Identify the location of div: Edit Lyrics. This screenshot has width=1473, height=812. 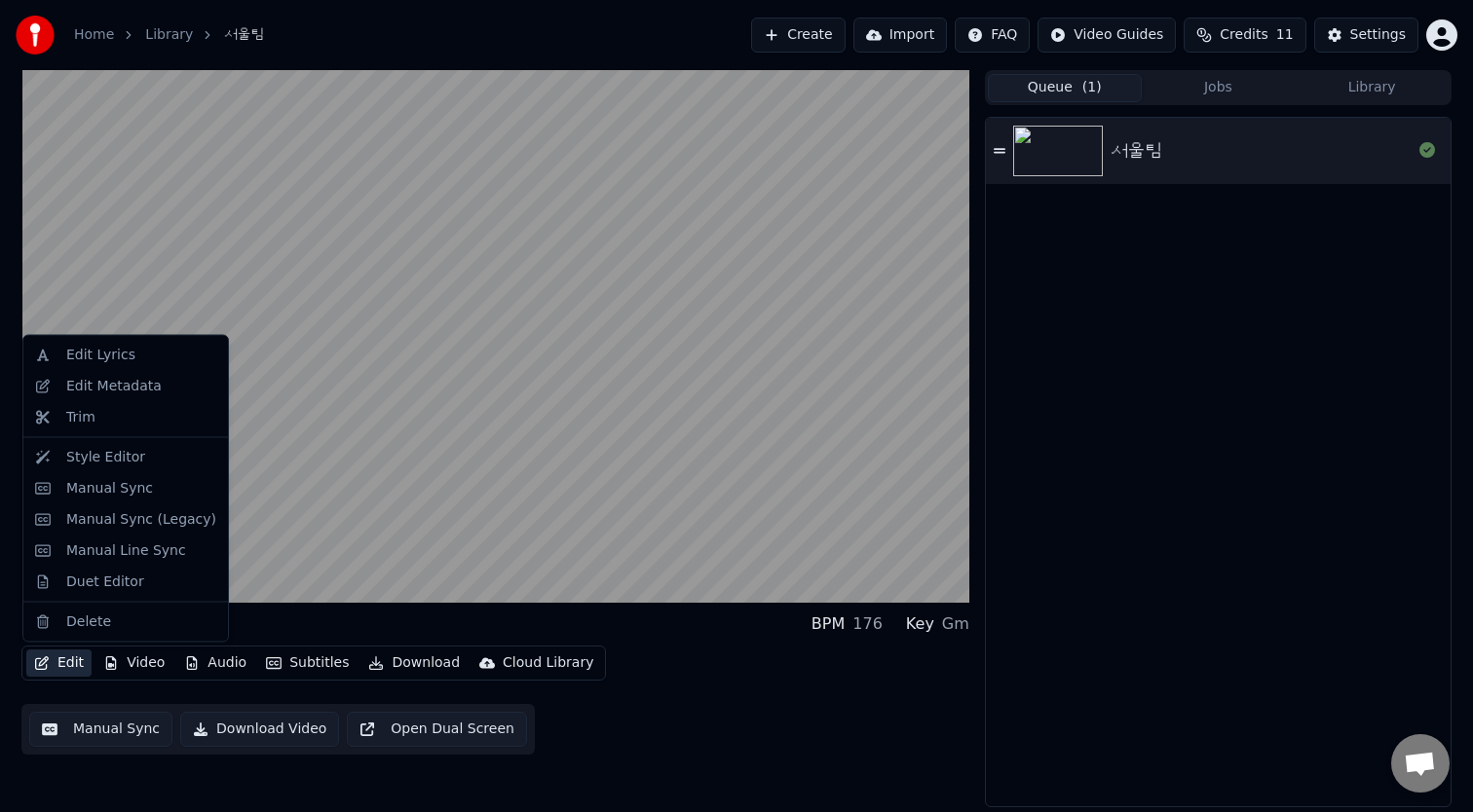
(100, 355).